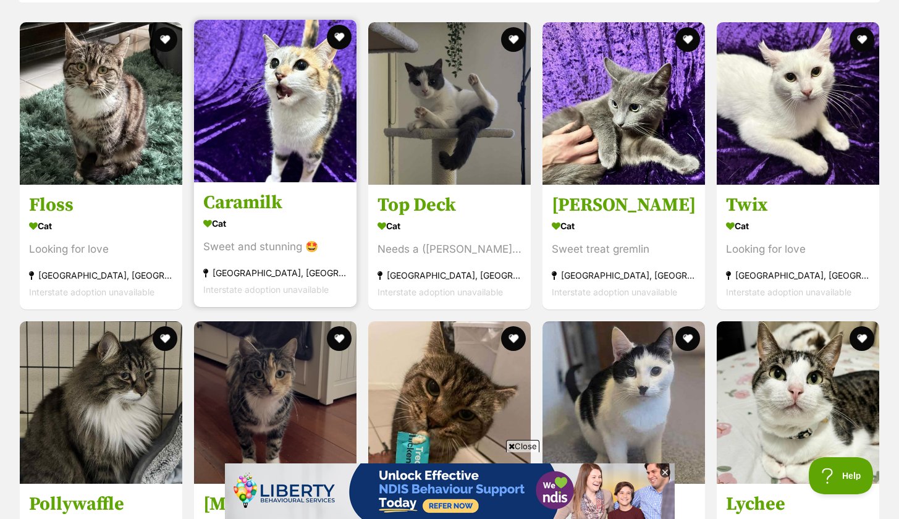 This screenshot has height=519, width=899. I want to click on h3: Floss, so click(101, 205).